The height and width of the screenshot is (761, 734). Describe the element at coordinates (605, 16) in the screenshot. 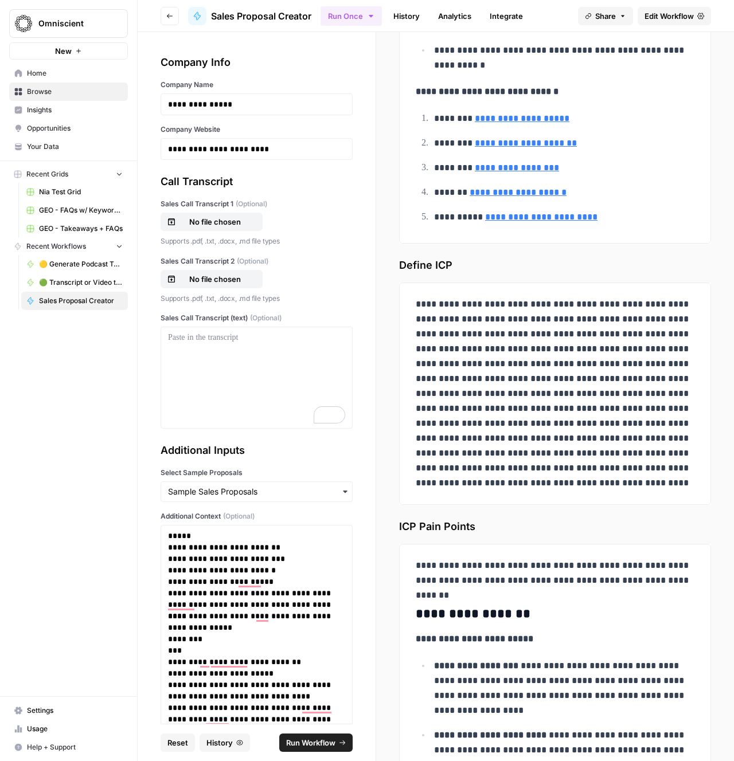

I see `button: Share` at that location.